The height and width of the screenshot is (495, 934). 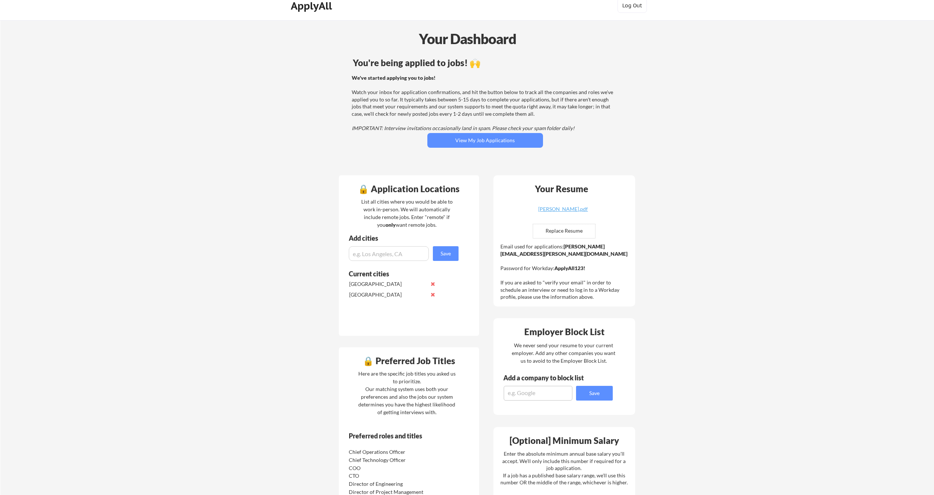 What do you see at coordinates (387, 484) in the screenshot?
I see `div: Director of Engineering` at bounding box center [387, 484].